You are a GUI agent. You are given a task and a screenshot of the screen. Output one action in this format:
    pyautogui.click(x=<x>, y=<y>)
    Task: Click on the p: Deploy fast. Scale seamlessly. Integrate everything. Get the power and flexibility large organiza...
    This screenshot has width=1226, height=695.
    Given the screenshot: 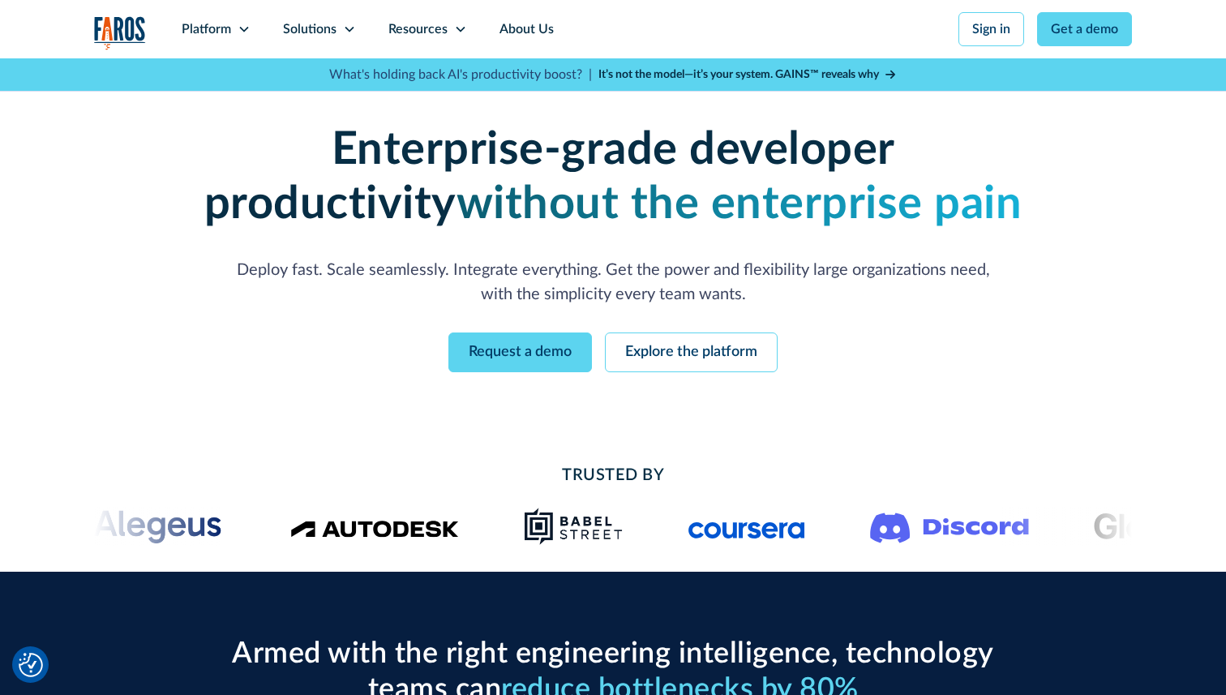 What is the action you would take?
    pyautogui.click(x=613, y=282)
    